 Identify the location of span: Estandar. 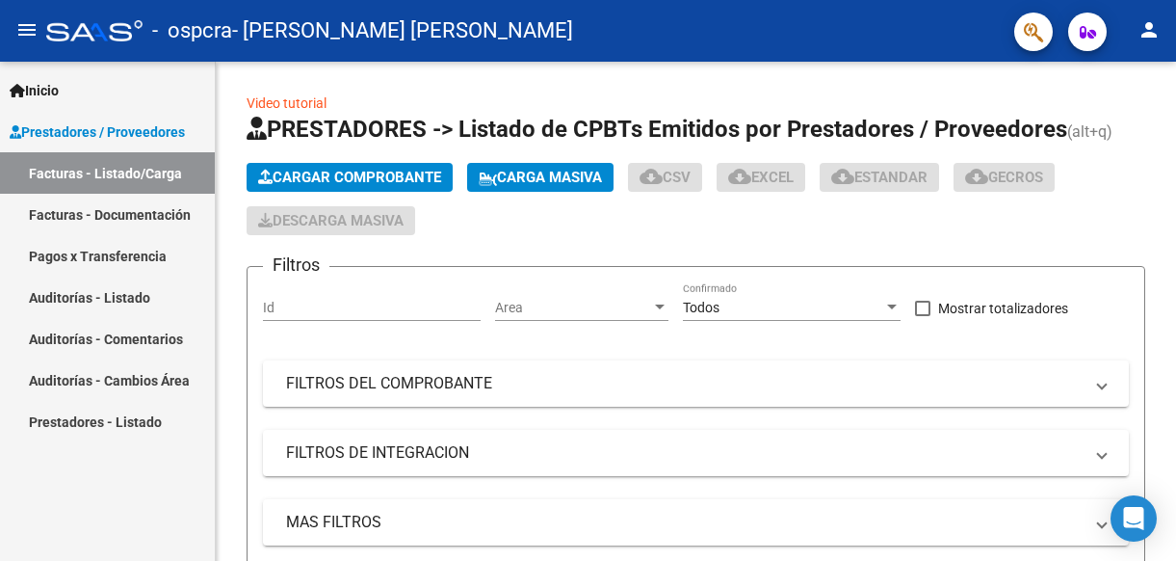
(880, 177).